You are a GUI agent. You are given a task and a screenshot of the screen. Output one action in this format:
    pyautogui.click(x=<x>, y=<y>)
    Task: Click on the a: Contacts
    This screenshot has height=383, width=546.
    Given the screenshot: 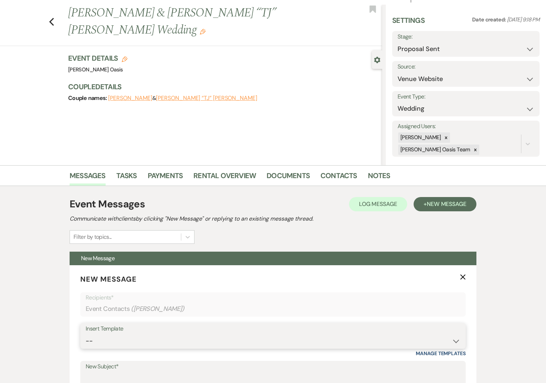 What is the action you would take?
    pyautogui.click(x=339, y=178)
    